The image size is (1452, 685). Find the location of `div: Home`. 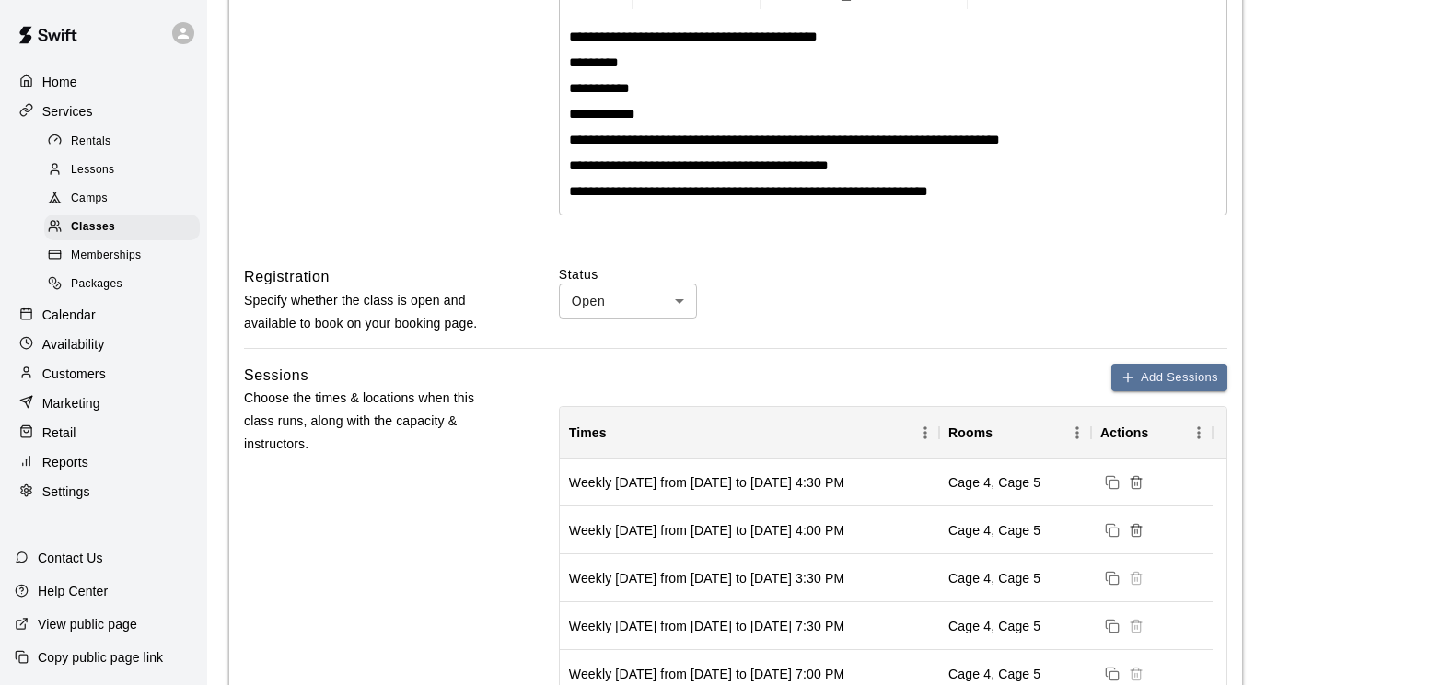

div: Home is located at coordinates (103, 82).